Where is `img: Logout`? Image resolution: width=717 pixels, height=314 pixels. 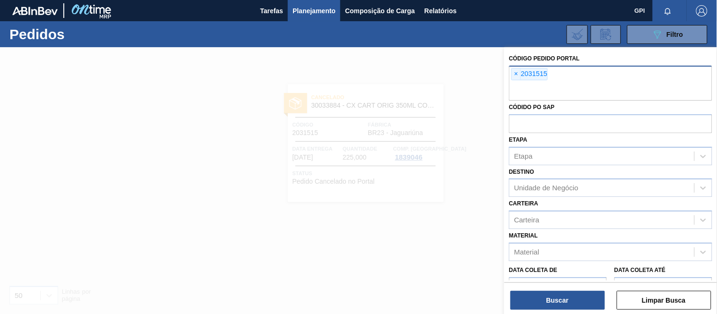
img: Logout is located at coordinates (702, 11).